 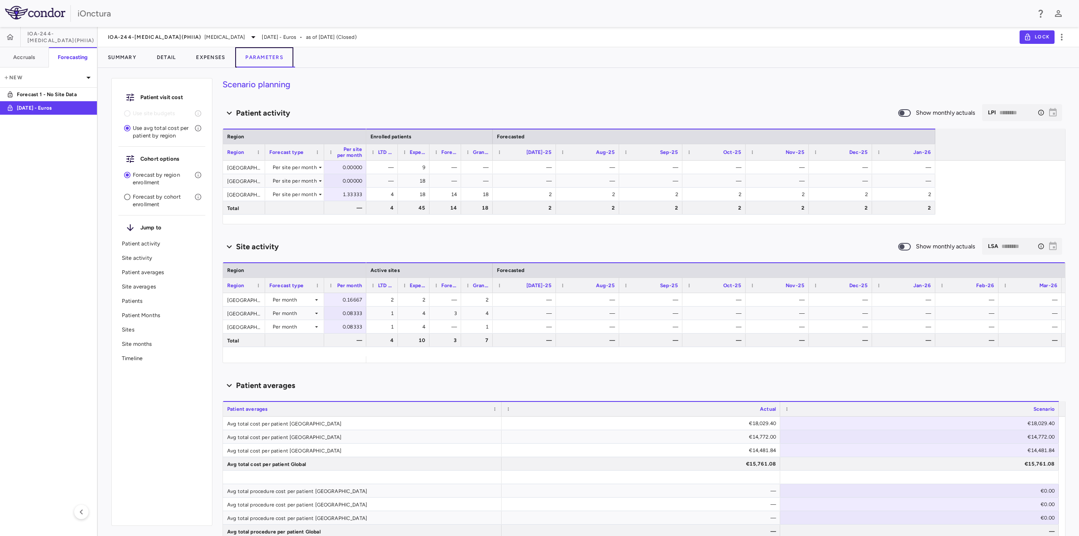 I want to click on div: 1.33333, so click(x=347, y=194).